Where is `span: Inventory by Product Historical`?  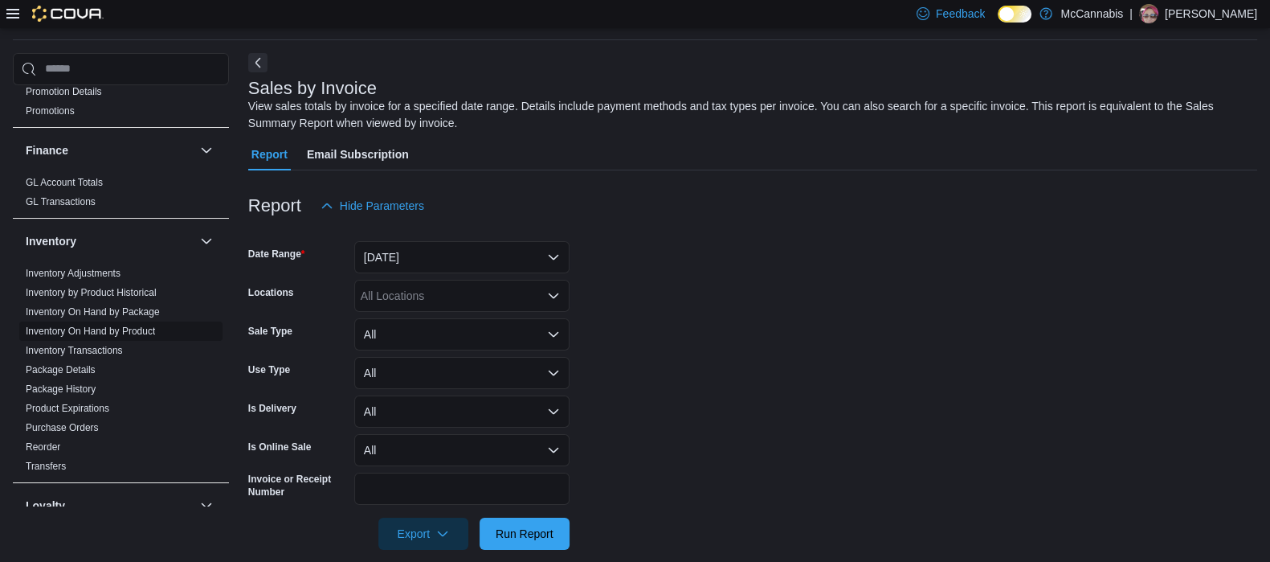 span: Inventory by Product Historical is located at coordinates (91, 292).